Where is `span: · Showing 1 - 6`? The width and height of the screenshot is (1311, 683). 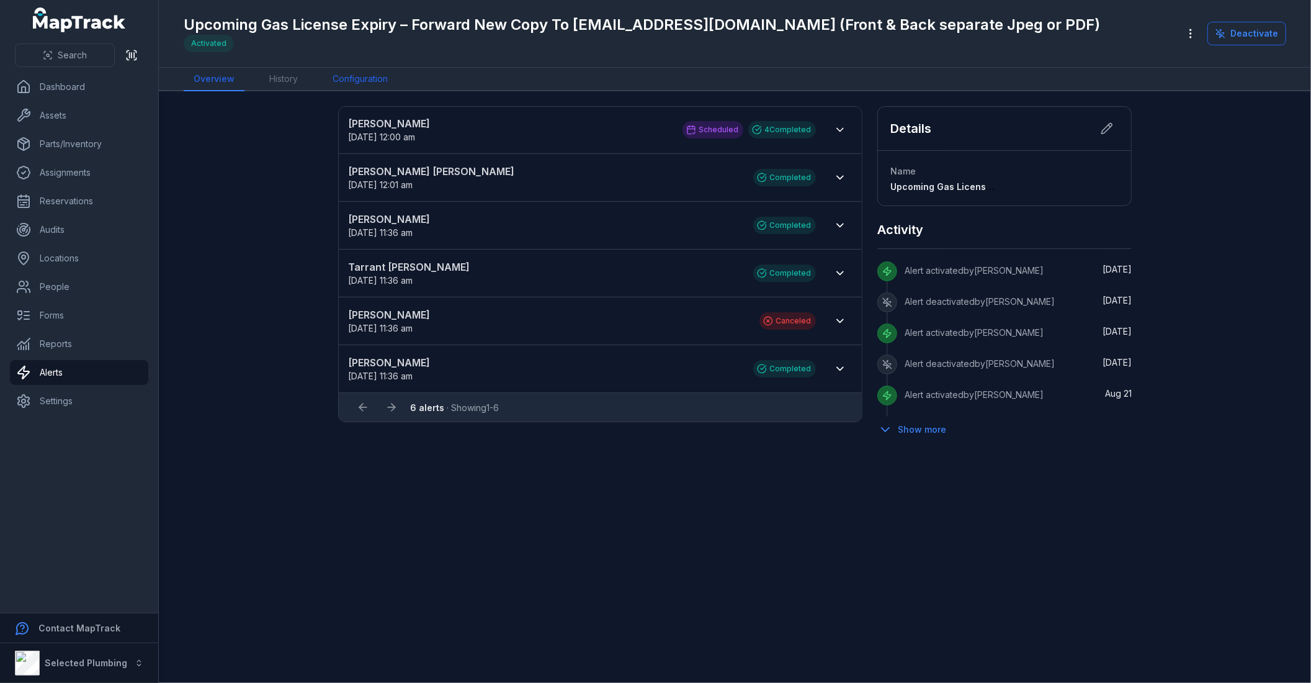
span: · Showing 1 - 6 is located at coordinates (455, 407).